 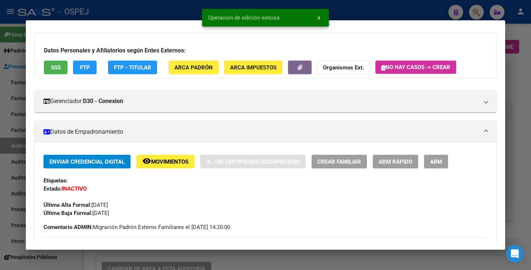 I want to click on mat-panel-title: Datos de Empadronamiento, so click(x=261, y=132).